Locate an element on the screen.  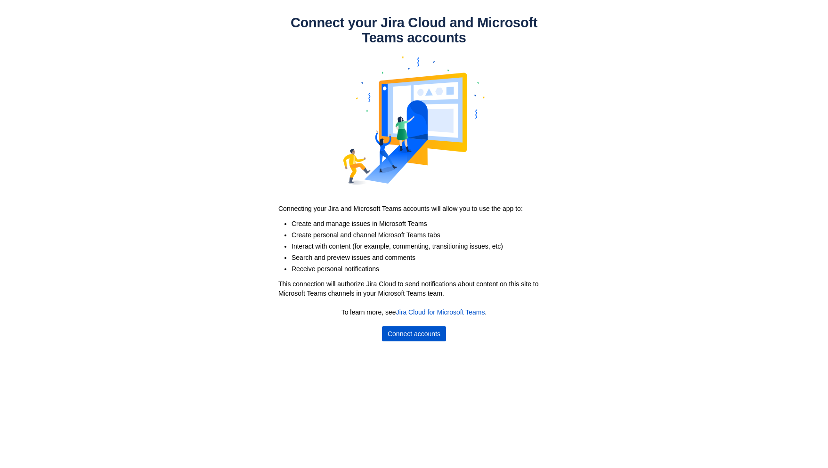
p: Connecting your Jira and Microsoft Teams accounts will allow you to use the app to: is located at coordinates (414, 209).